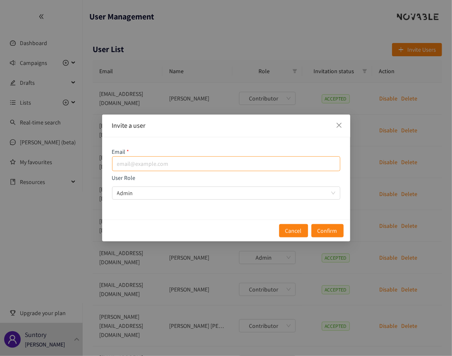 The height and width of the screenshot is (356, 452). Describe the element at coordinates (294, 231) in the screenshot. I see `button: Cancel` at that location.